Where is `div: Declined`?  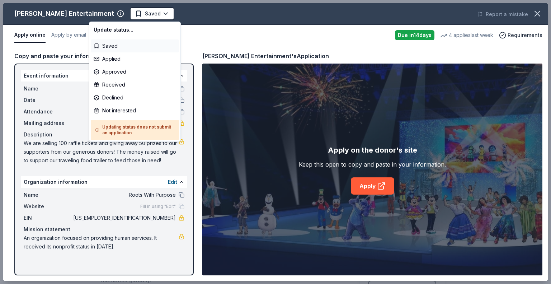 div: Declined is located at coordinates (135, 98).